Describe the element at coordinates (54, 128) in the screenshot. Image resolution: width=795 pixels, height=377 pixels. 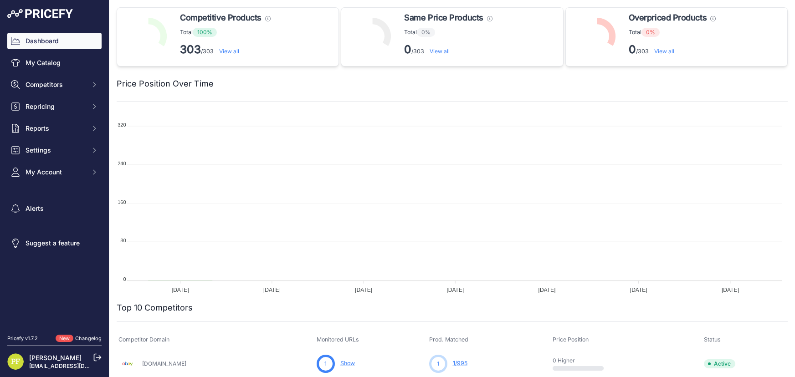
I see `button: Reports` at that location.